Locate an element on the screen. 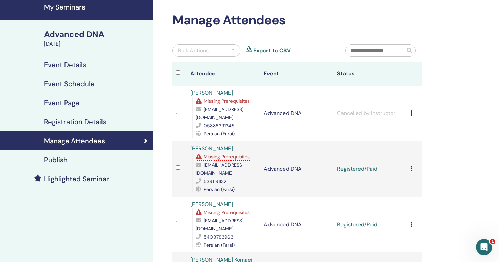  div: Advanced DNA is located at coordinates (96, 34).